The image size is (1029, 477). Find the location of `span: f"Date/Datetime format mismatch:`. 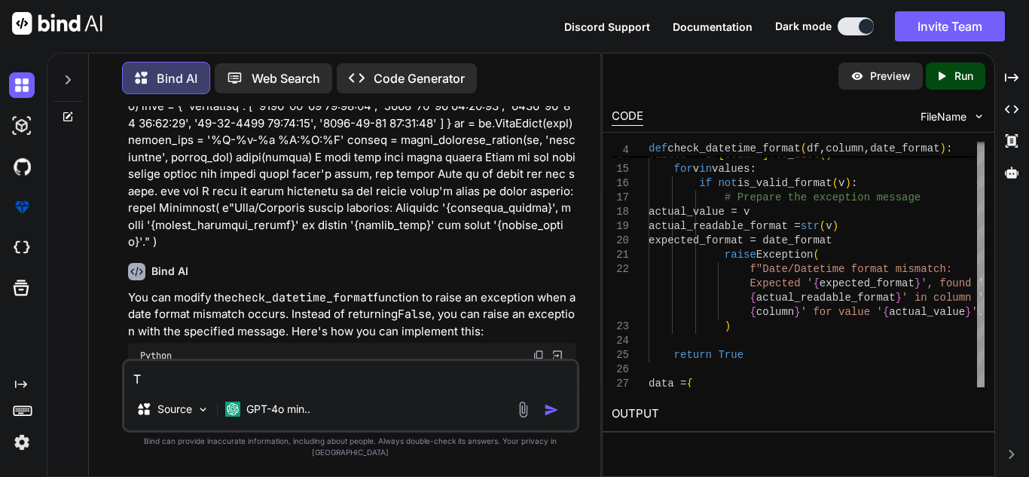

span: f"Date/Datetime format mismatch: is located at coordinates (850, 269).